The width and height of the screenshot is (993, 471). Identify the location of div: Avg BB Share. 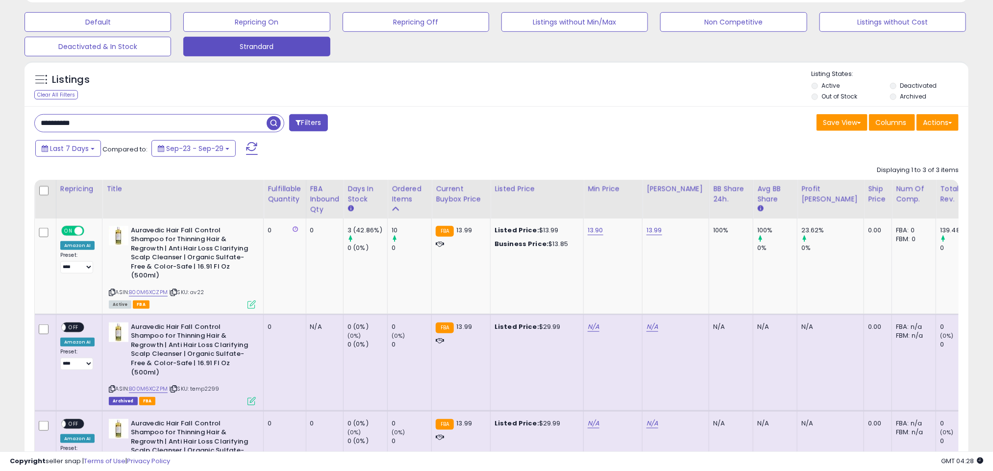
(775, 194).